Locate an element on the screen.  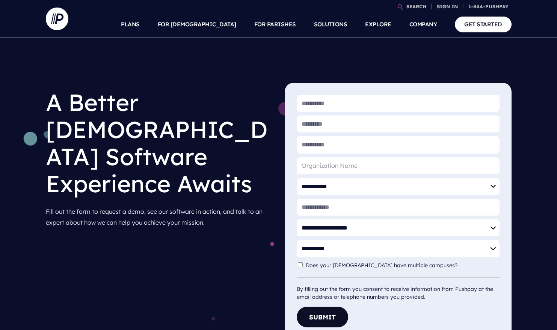
a: EXPLORE is located at coordinates (379, 24).